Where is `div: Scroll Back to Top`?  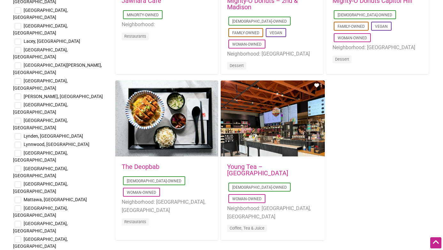 div: Scroll Back to Top is located at coordinates (436, 243).